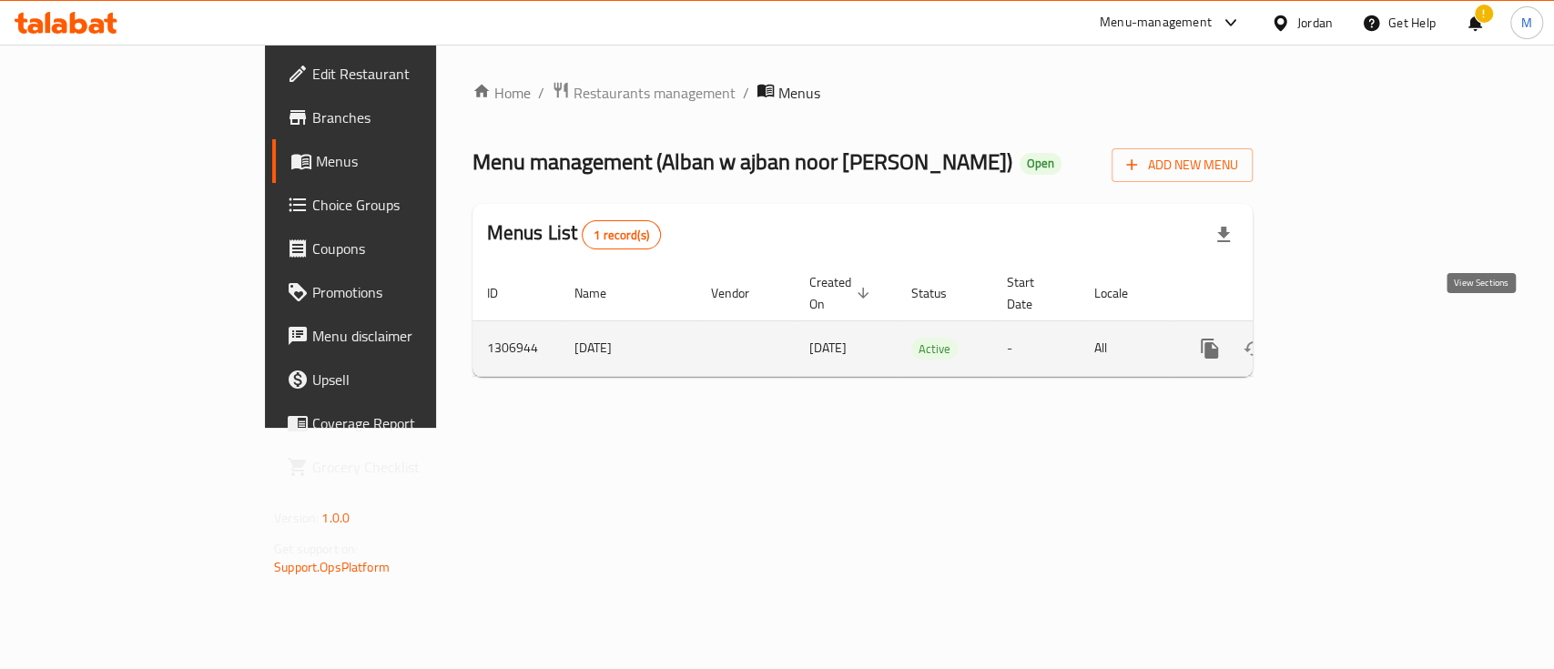 The height and width of the screenshot is (669, 1554). Describe the element at coordinates (410, 74) in the screenshot. I see `span: Edit Restaurant` at that location.